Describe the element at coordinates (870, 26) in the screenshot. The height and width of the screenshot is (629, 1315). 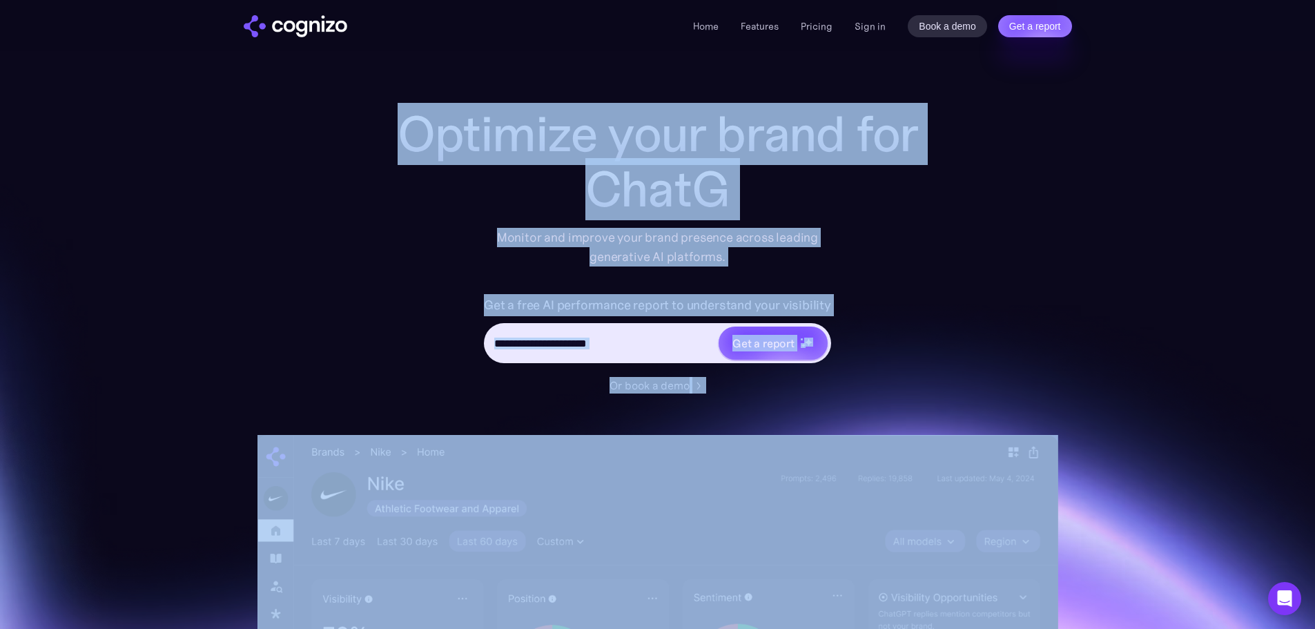
I see `a: Sign in` at that location.